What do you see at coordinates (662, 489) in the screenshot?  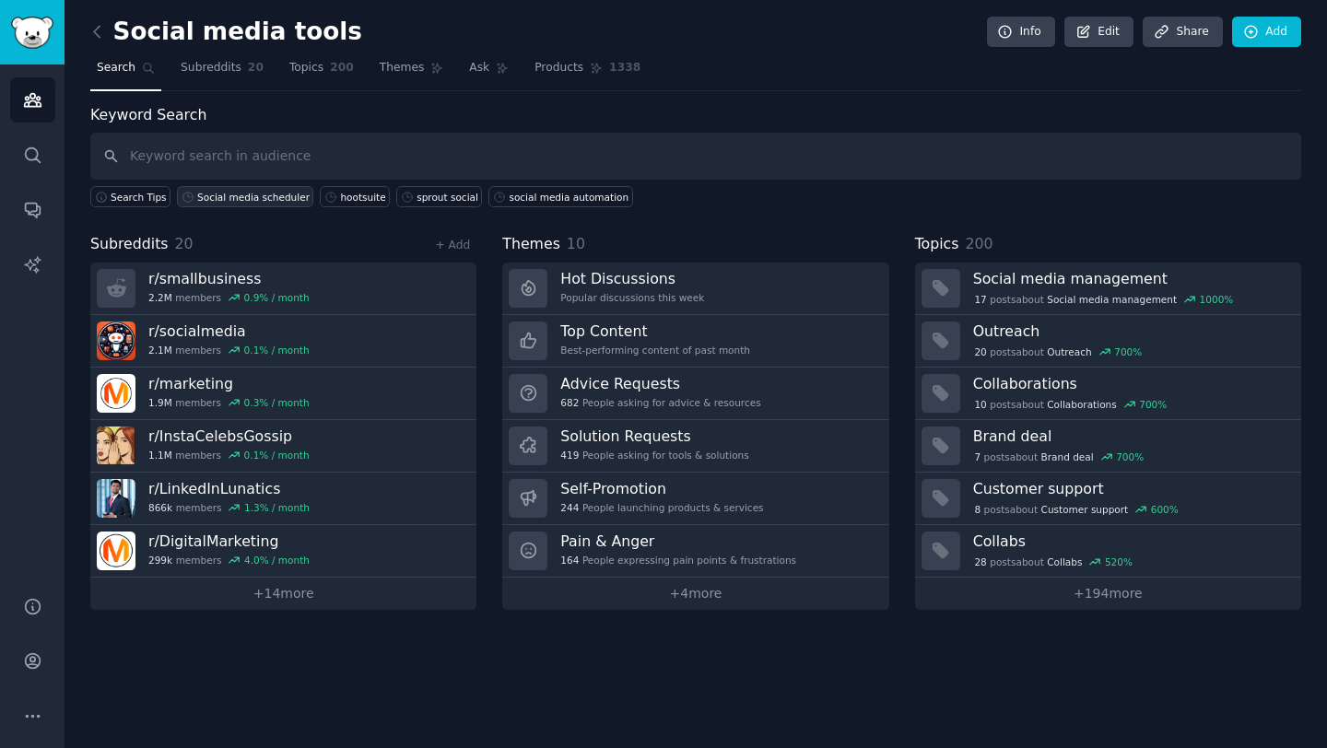 I see `h3: Self-Promotion` at bounding box center [662, 489].